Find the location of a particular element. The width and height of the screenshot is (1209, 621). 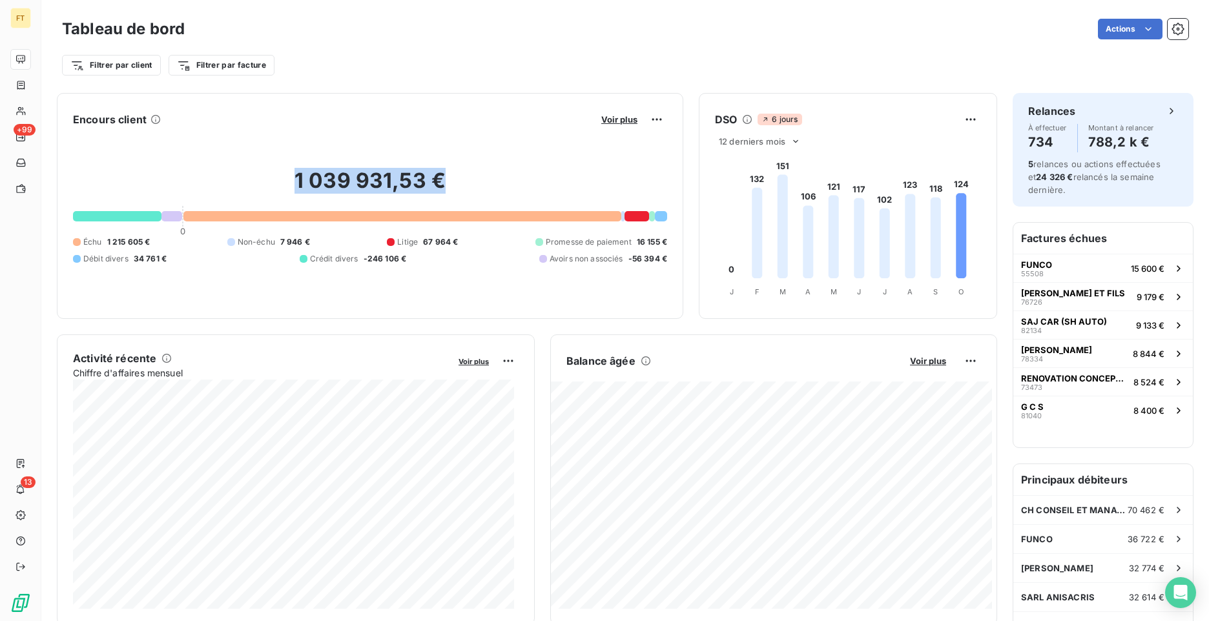

div: Open Intercom Messenger is located at coordinates (1180, 593).